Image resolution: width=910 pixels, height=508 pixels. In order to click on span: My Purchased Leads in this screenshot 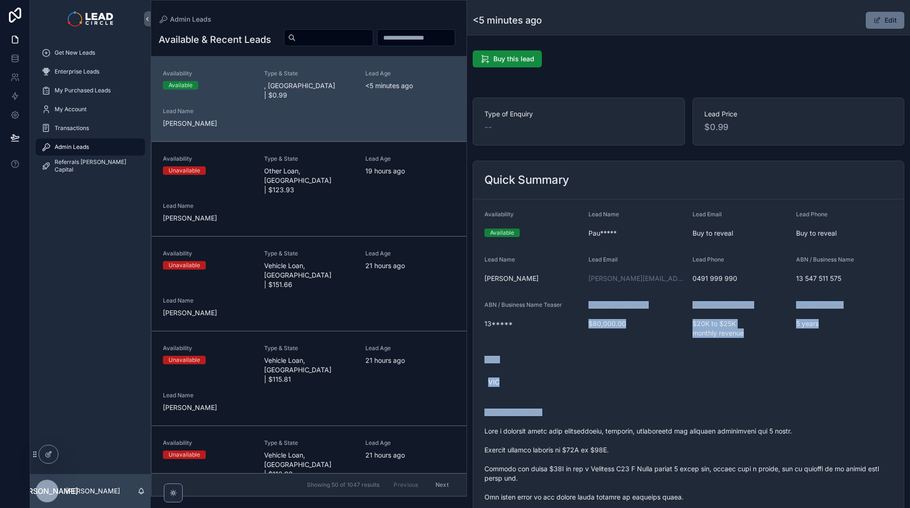, I will do `click(82, 90)`.